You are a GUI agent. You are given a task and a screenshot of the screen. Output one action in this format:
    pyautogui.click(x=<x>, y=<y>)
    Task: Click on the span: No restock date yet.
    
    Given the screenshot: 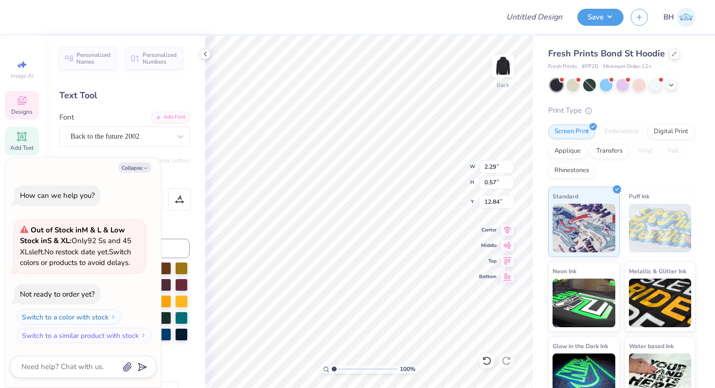 What is the action you would take?
    pyautogui.click(x=76, y=252)
    